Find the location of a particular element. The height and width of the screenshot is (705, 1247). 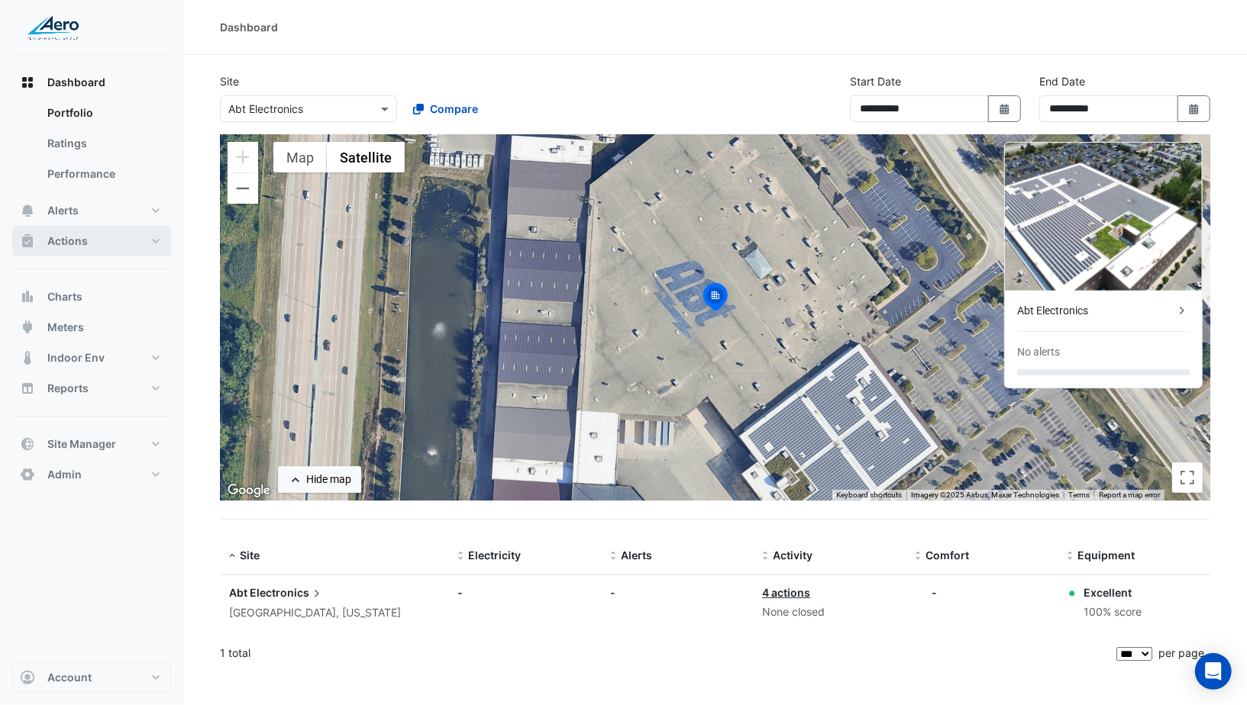

app-icon: Indoor Env is located at coordinates (27, 358).